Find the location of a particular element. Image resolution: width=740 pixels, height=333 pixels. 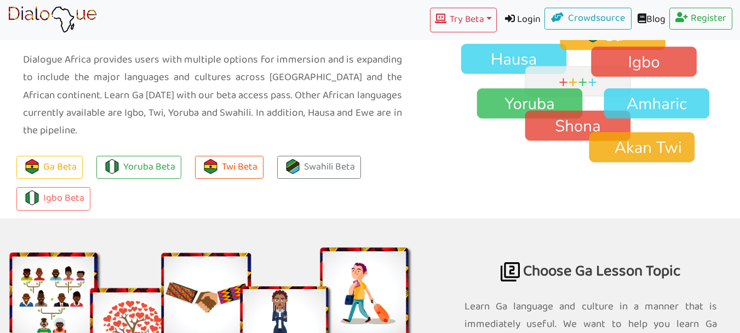

a: Register is located at coordinates (701, 19).